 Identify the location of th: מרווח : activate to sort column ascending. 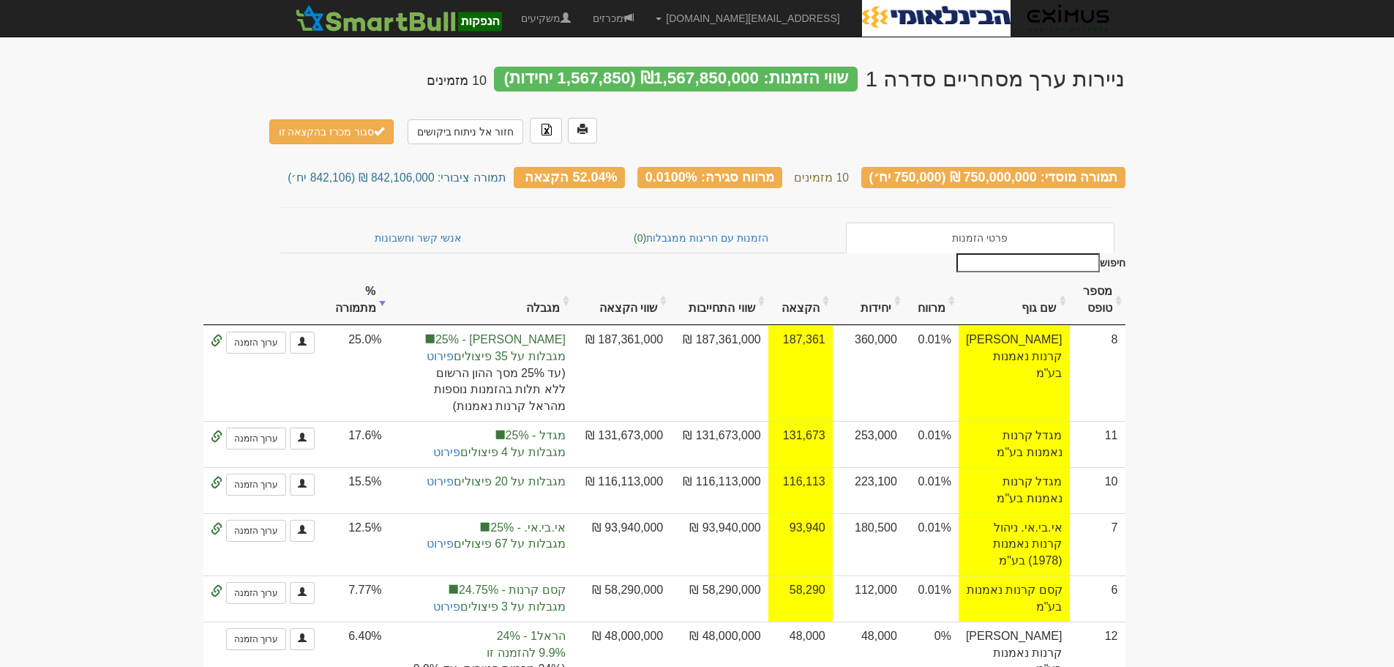
(931, 300).